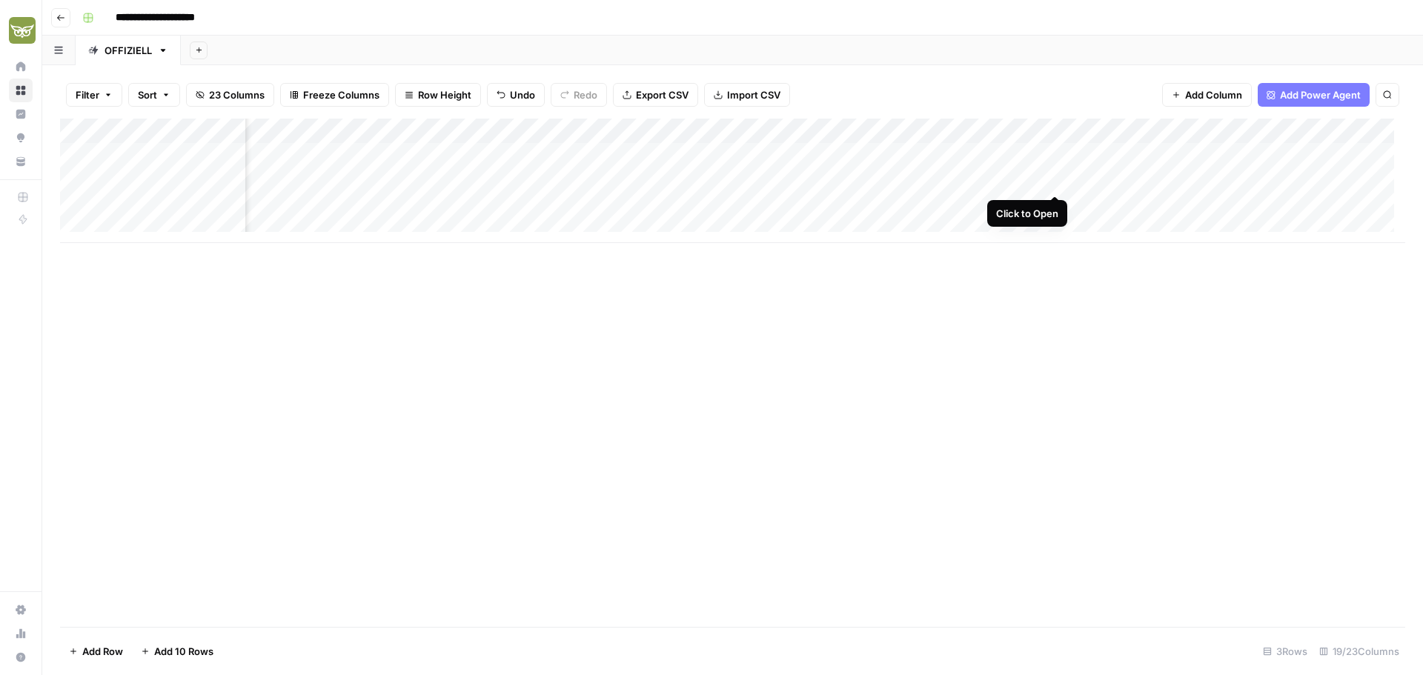  What do you see at coordinates (21, 138) in the screenshot?
I see `a: Opportunities` at bounding box center [21, 138].